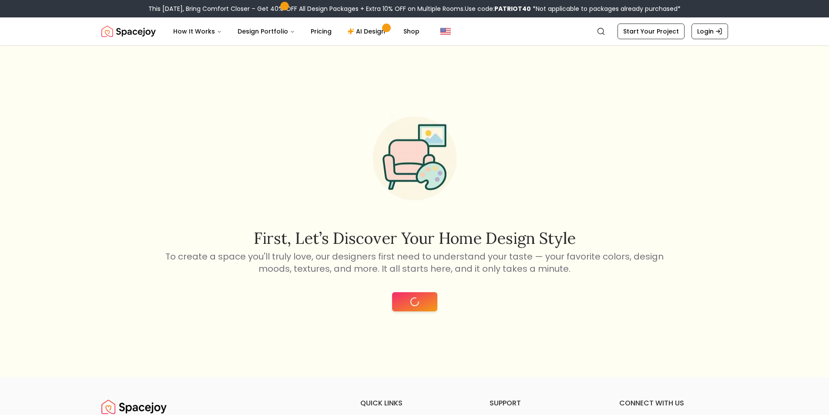 The width and height of the screenshot is (829, 415). What do you see at coordinates (128, 31) in the screenshot?
I see `img: Spacejoy Logo` at bounding box center [128, 31].